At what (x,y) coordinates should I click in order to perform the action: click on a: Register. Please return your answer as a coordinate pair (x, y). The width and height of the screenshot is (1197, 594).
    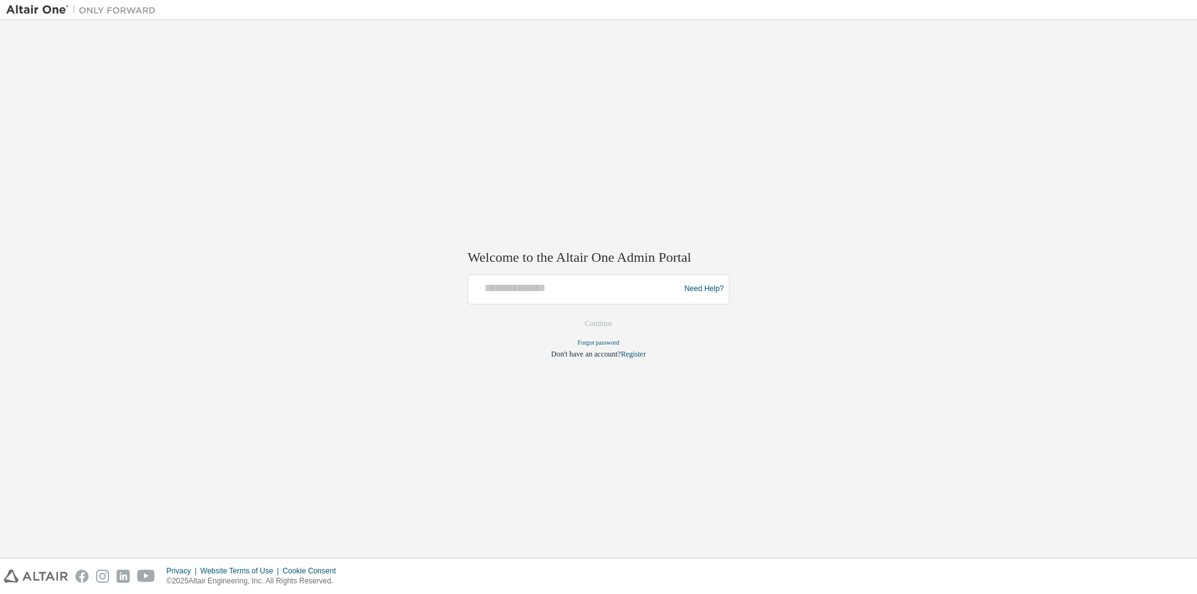
    Looking at the image, I should click on (634, 354).